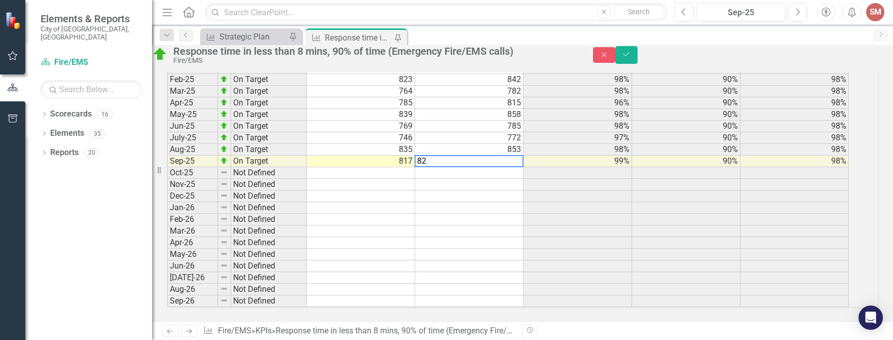  What do you see at coordinates (639, 12) in the screenshot?
I see `button: Search` at bounding box center [639, 12].